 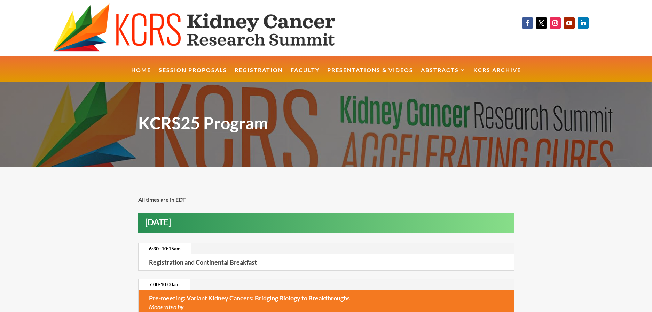 What do you see at coordinates (259, 75) in the screenshot?
I see `a: Registration` at bounding box center [259, 75].